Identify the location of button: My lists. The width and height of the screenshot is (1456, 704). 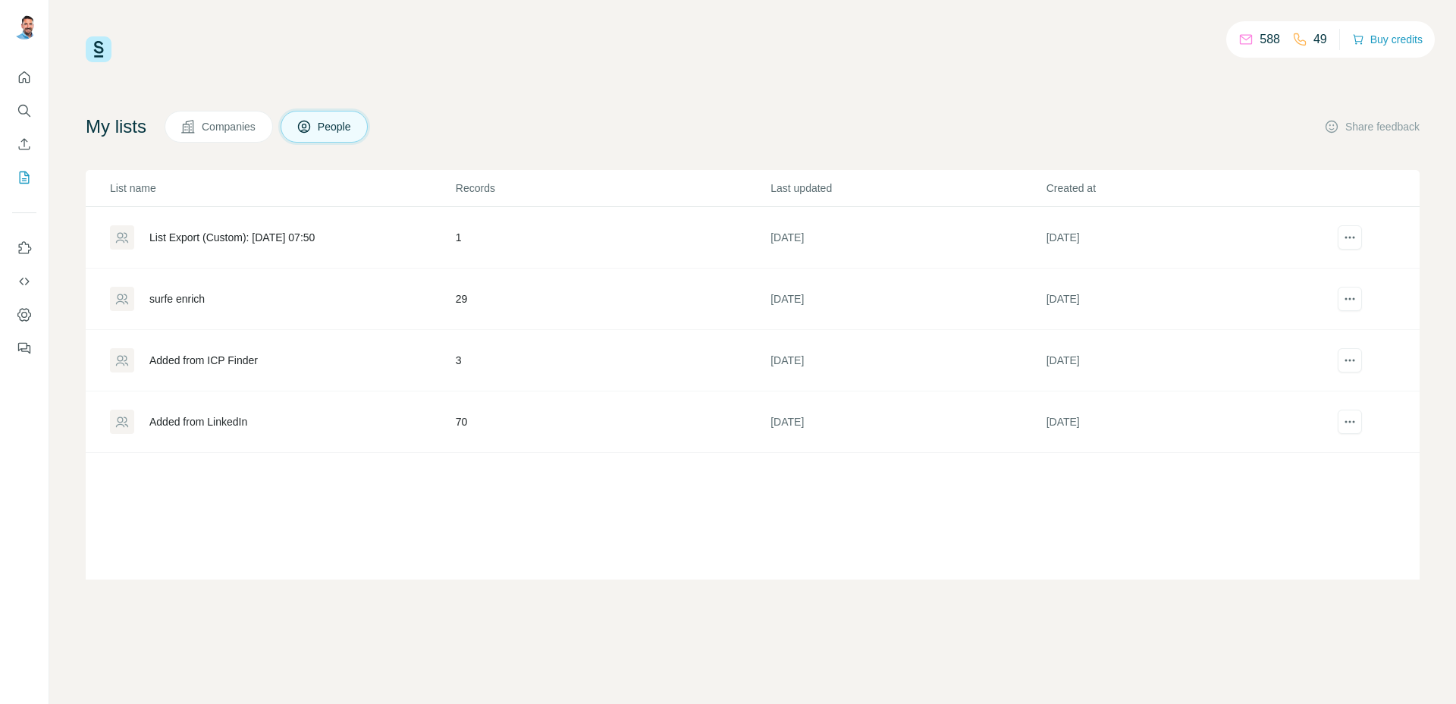
(24, 177).